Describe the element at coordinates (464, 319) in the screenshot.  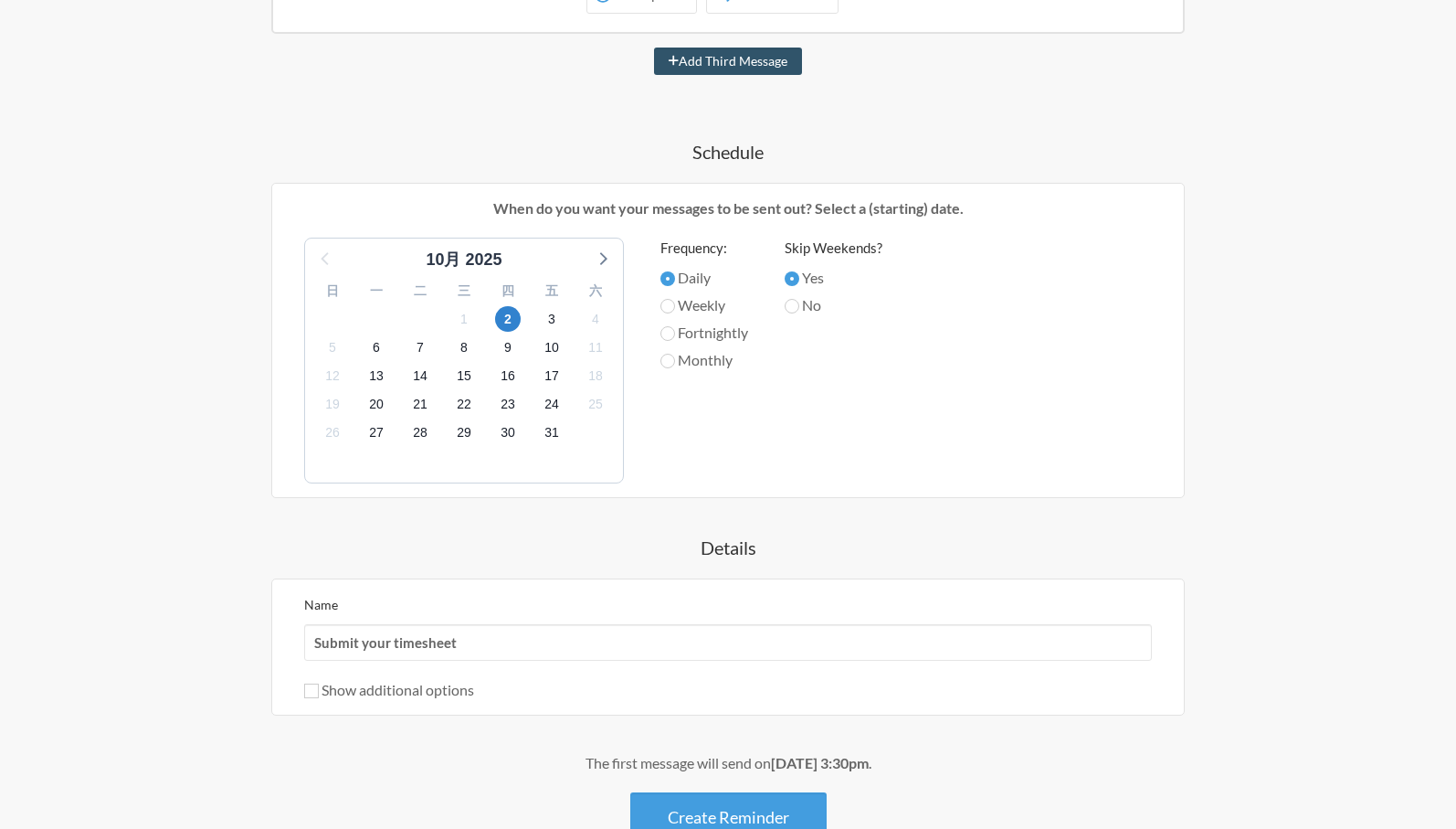
I see `span: 2025年11月1日 星期六` at that location.